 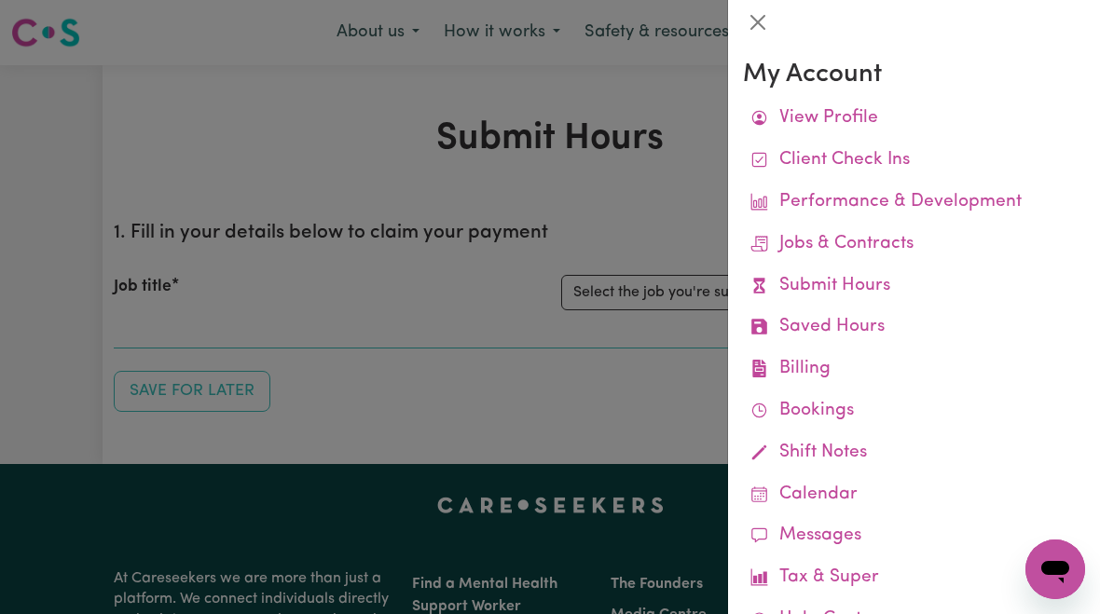 What do you see at coordinates (914, 578) in the screenshot?
I see `a: Tax & Super` at bounding box center [914, 578].